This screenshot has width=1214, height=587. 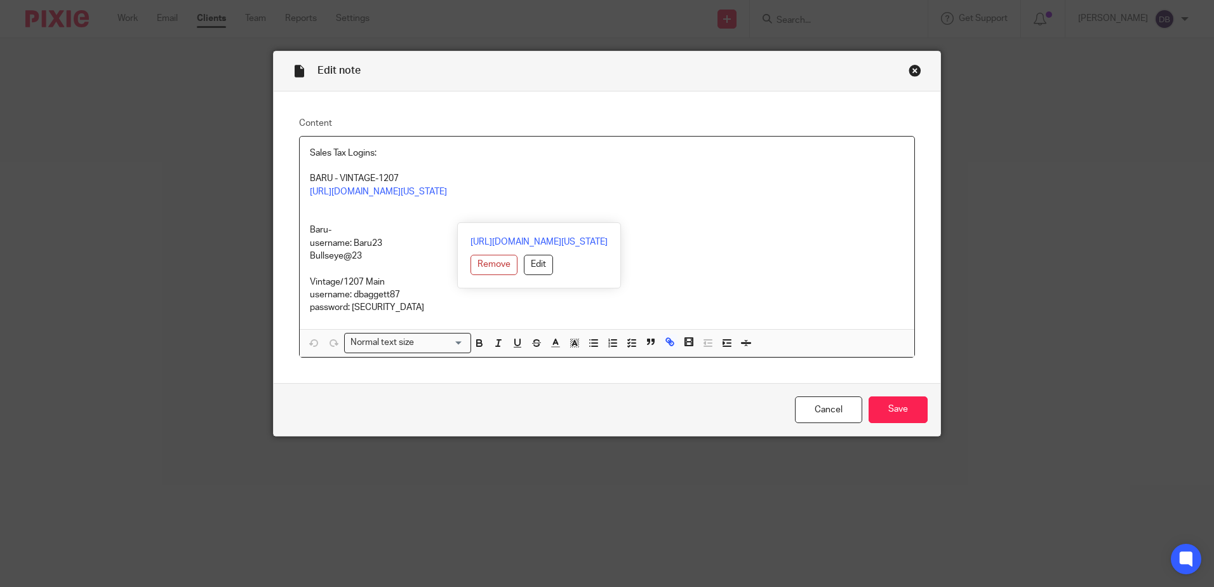 What do you see at coordinates (915, 70) in the screenshot?
I see `div: Close this dialog window` at bounding box center [915, 70].